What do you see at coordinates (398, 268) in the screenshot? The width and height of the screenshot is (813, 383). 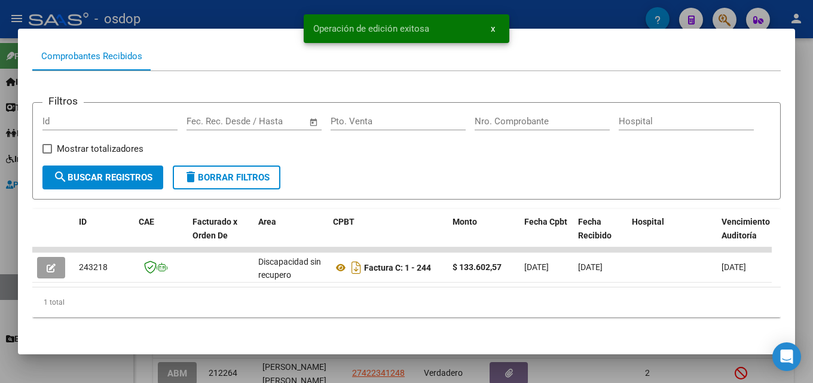 I see `strong: Factura C: 1 - 244` at bounding box center [398, 268].